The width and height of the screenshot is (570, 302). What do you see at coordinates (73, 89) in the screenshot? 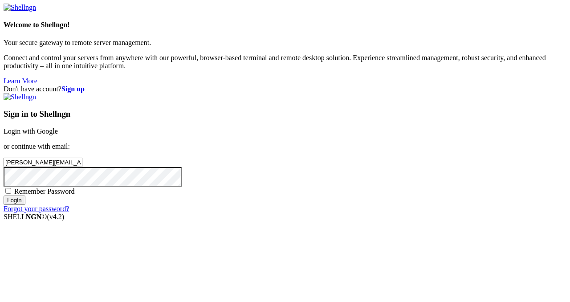
I see `a: Sign up` at bounding box center [73, 89].